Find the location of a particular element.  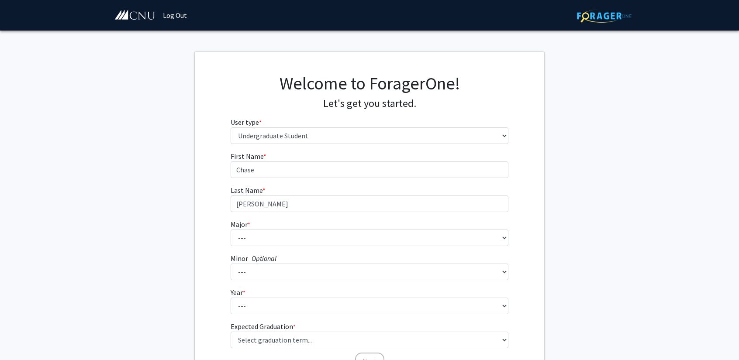

span: First Name is located at coordinates (247, 156).